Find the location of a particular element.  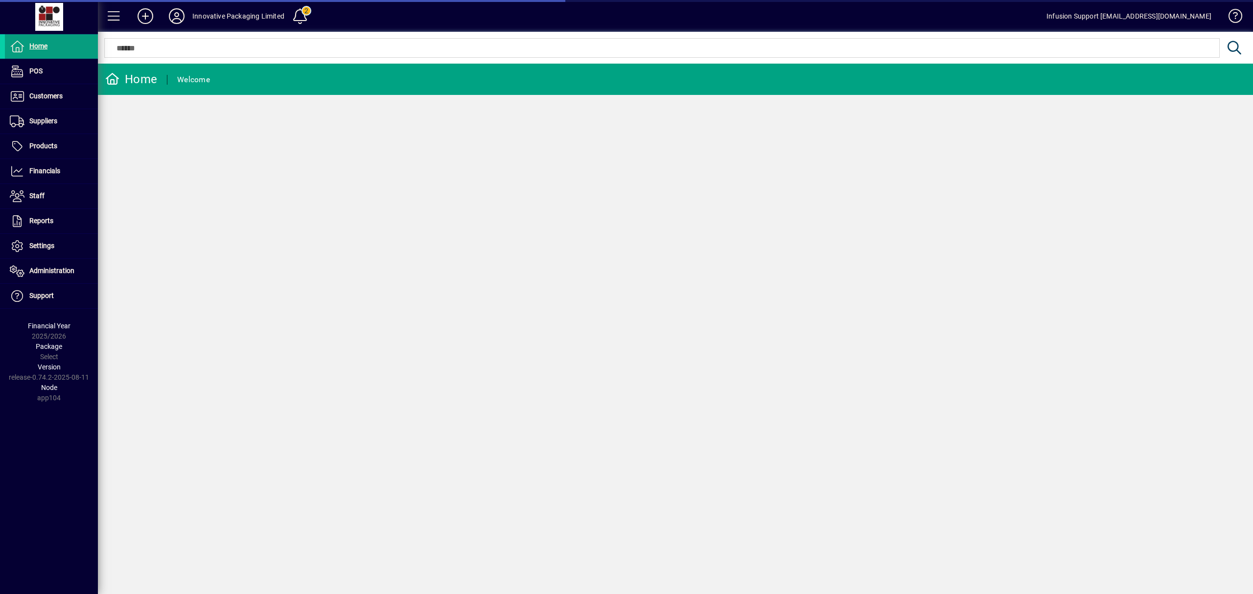

button: Add is located at coordinates (145, 16).